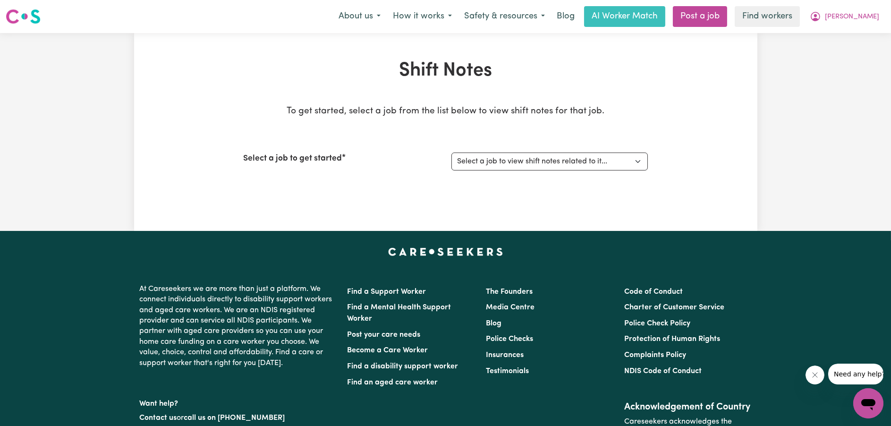 This screenshot has height=426, width=891. What do you see at coordinates (238, 402) in the screenshot?
I see `p: Want help?` at bounding box center [238, 402].